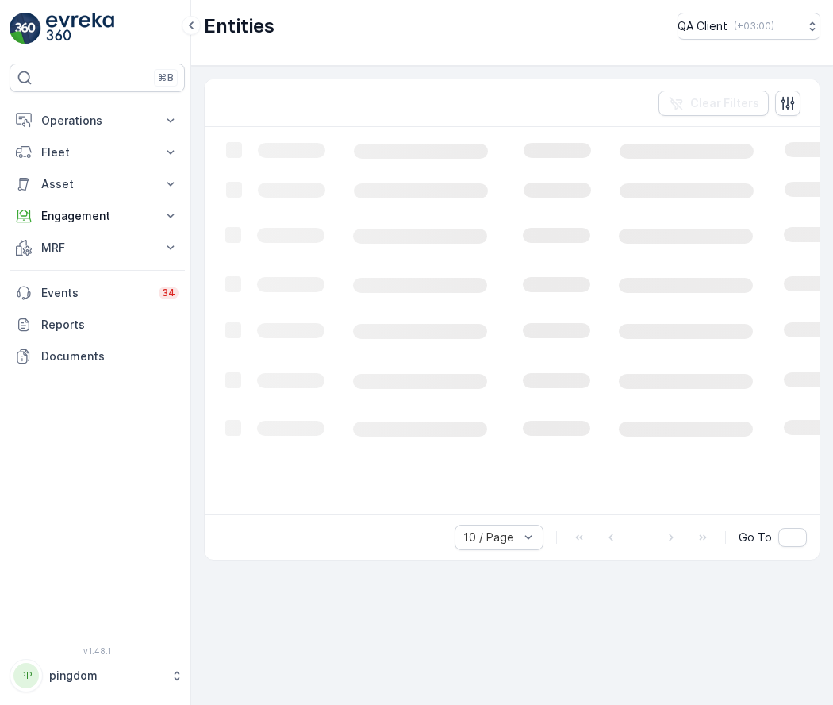  Describe the element at coordinates (239, 26) in the screenshot. I see `p: Entities` at that location.